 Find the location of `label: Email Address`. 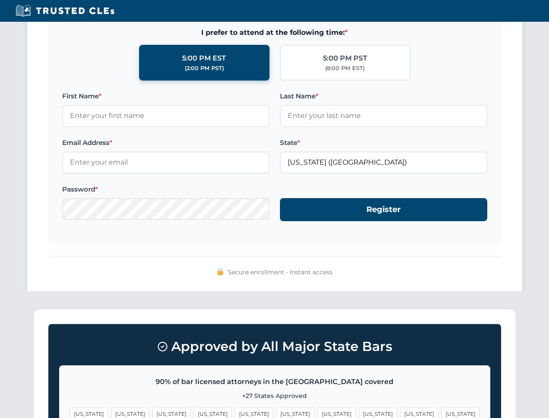

label: Email Address is located at coordinates (166, 143).